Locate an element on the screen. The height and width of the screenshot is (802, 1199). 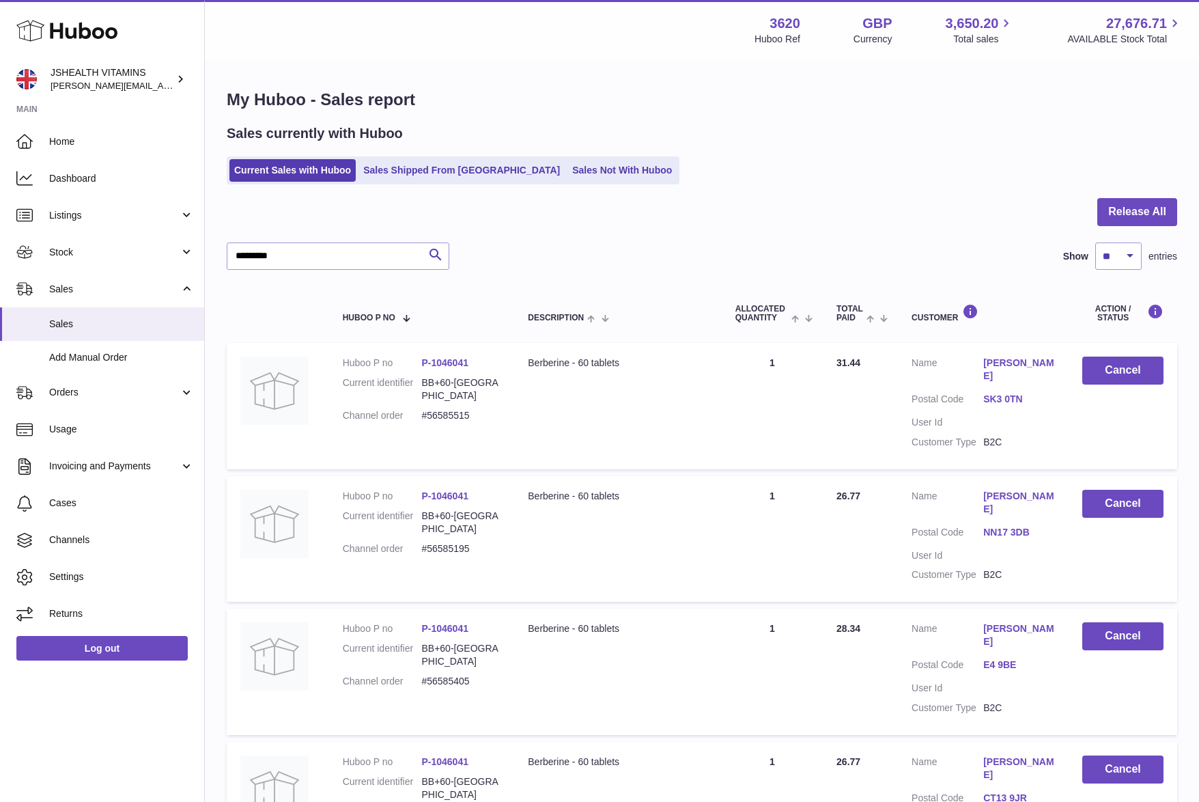
span: Huboo P no is located at coordinates (369, 318).